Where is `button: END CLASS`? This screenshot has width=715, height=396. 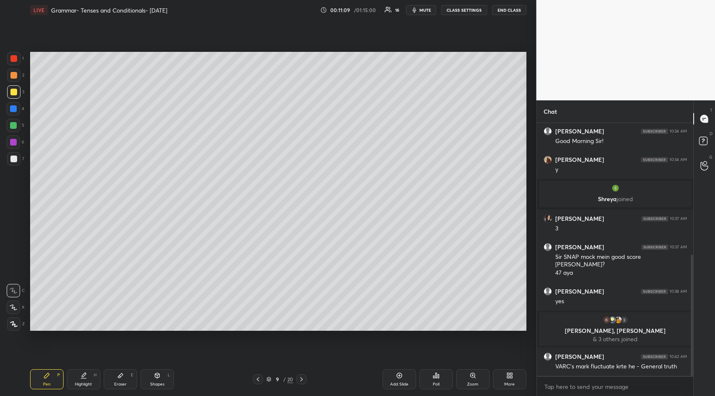 button: END CLASS is located at coordinates (509, 10).